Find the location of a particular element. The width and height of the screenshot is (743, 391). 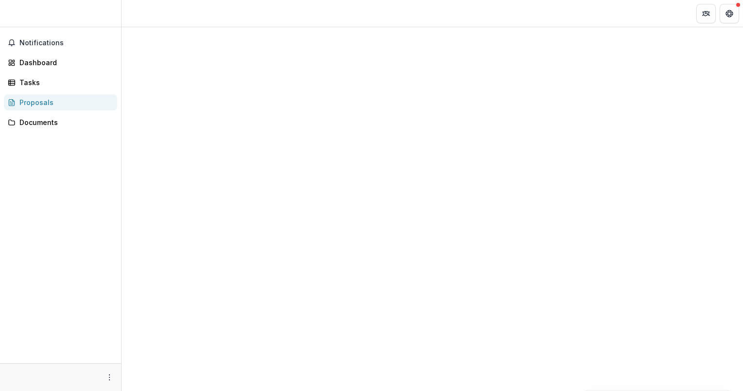

button: Get Help is located at coordinates (729, 14).